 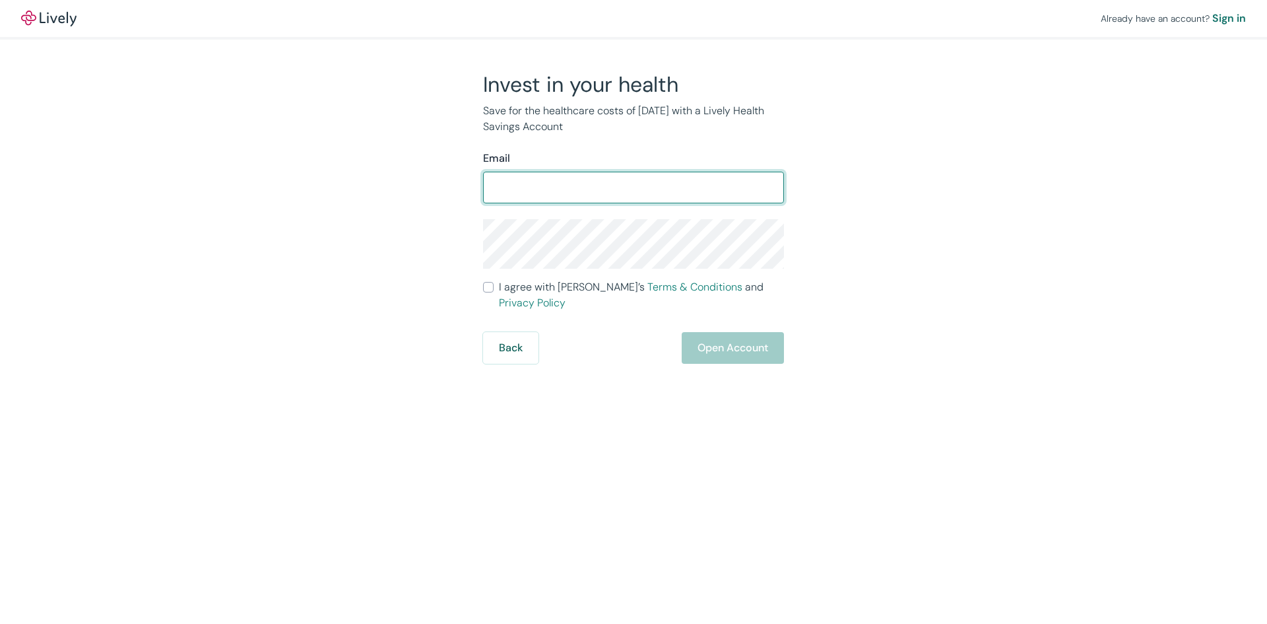 I want to click on a: Terms & Conditions, so click(x=695, y=286).